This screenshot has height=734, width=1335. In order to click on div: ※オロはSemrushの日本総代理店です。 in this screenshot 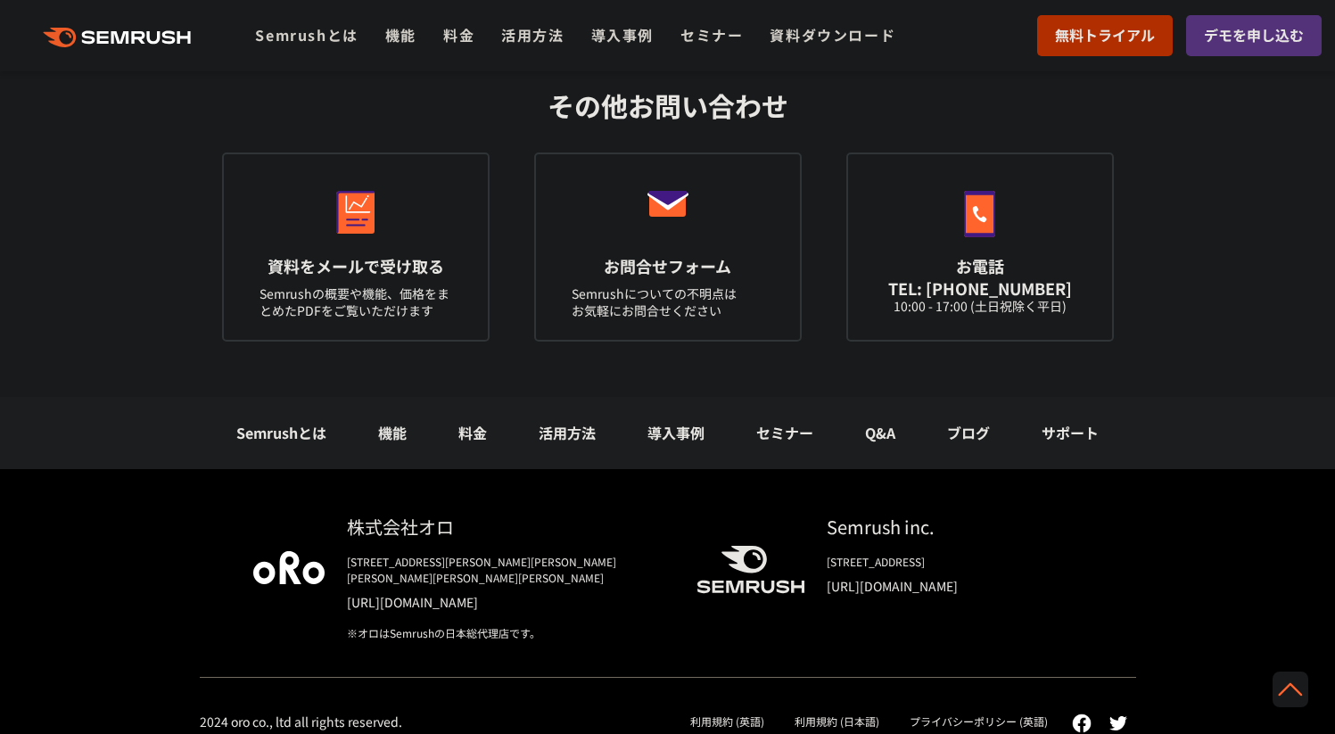, I will do `click(508, 633)`.